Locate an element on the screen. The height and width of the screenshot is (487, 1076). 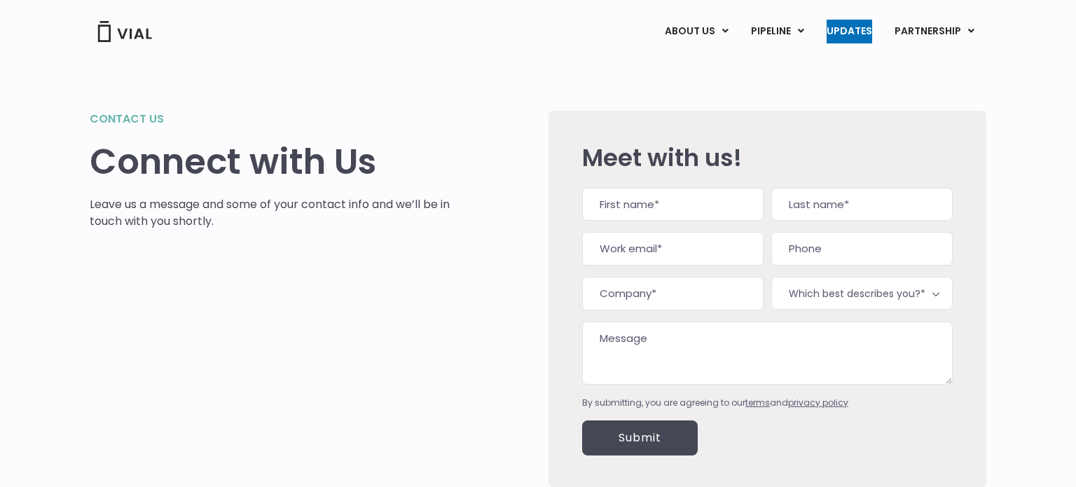
input: Last name* is located at coordinates (862, 205).